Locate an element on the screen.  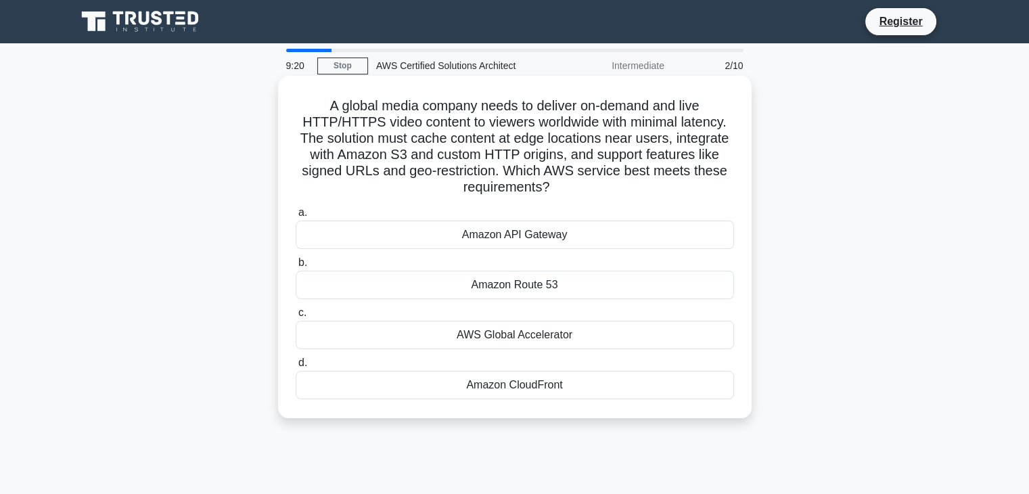
span: a. is located at coordinates (302, 212).